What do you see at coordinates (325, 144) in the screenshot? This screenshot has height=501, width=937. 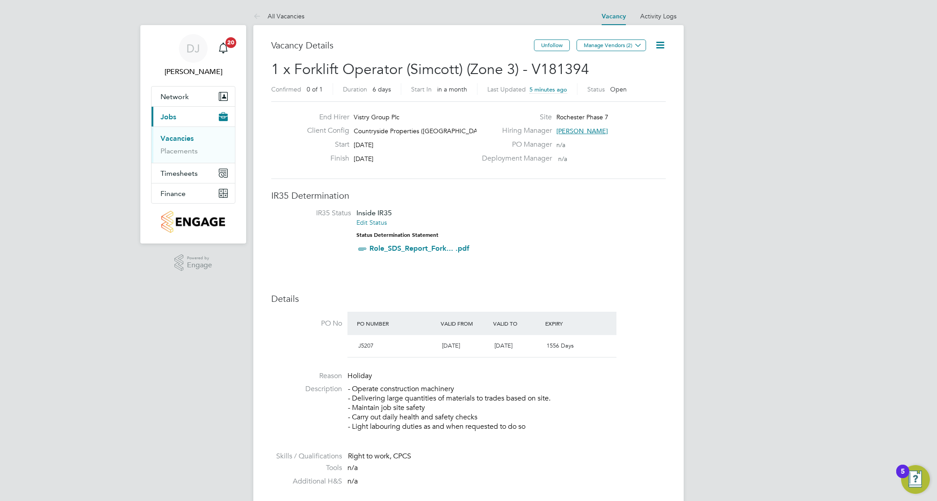 I see `label: Start` at bounding box center [325, 144].